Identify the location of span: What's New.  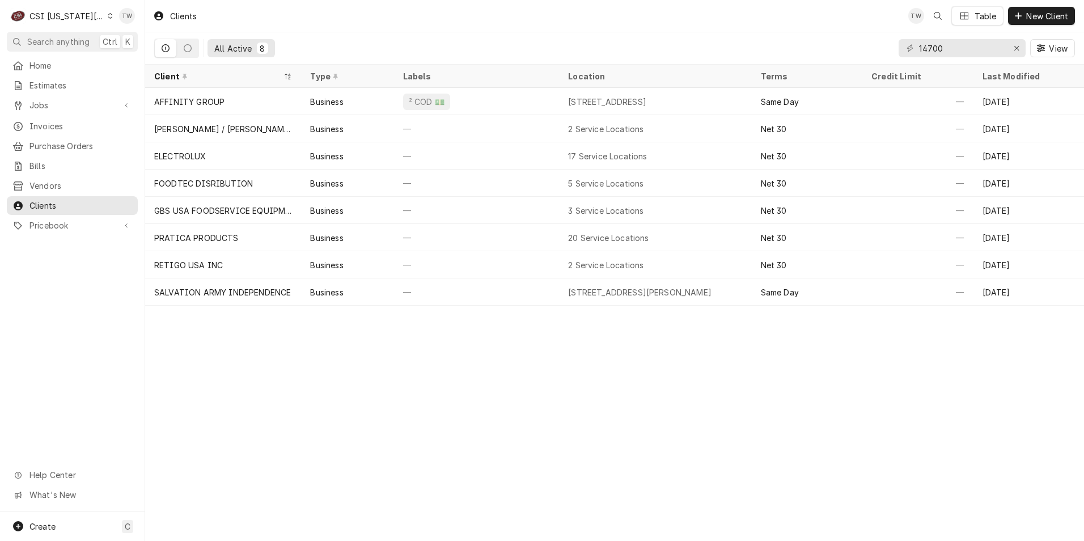
(80, 494).